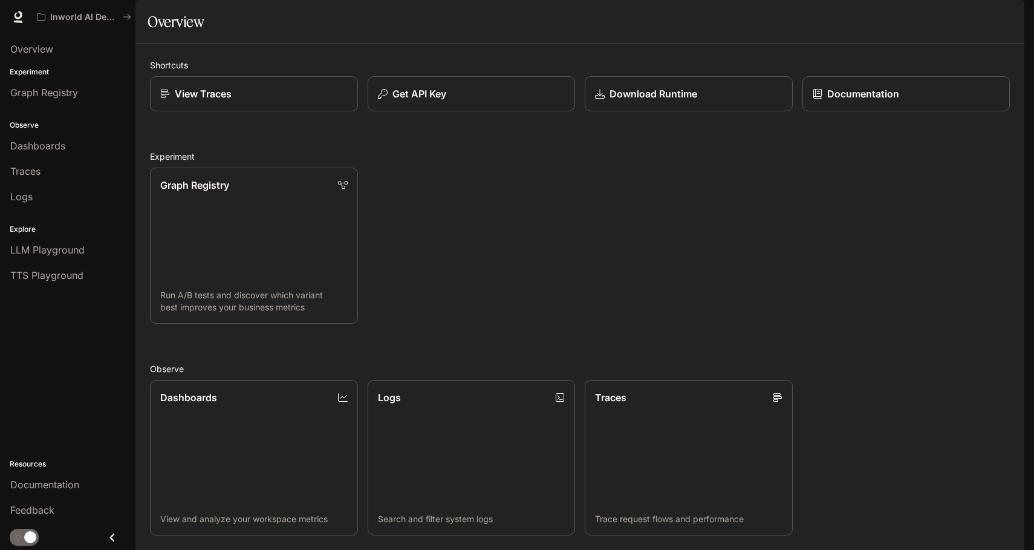  Describe the element at coordinates (189, 397) in the screenshot. I see `p: Dashboards` at that location.